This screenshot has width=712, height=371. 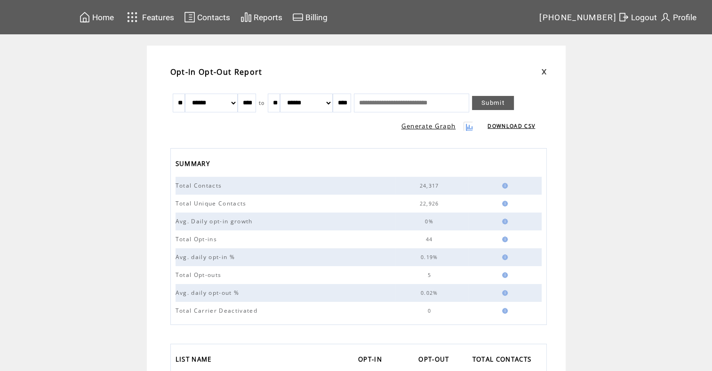 What do you see at coordinates (511, 126) in the screenshot?
I see `a: DOWNLOAD CSV` at bounding box center [511, 126].